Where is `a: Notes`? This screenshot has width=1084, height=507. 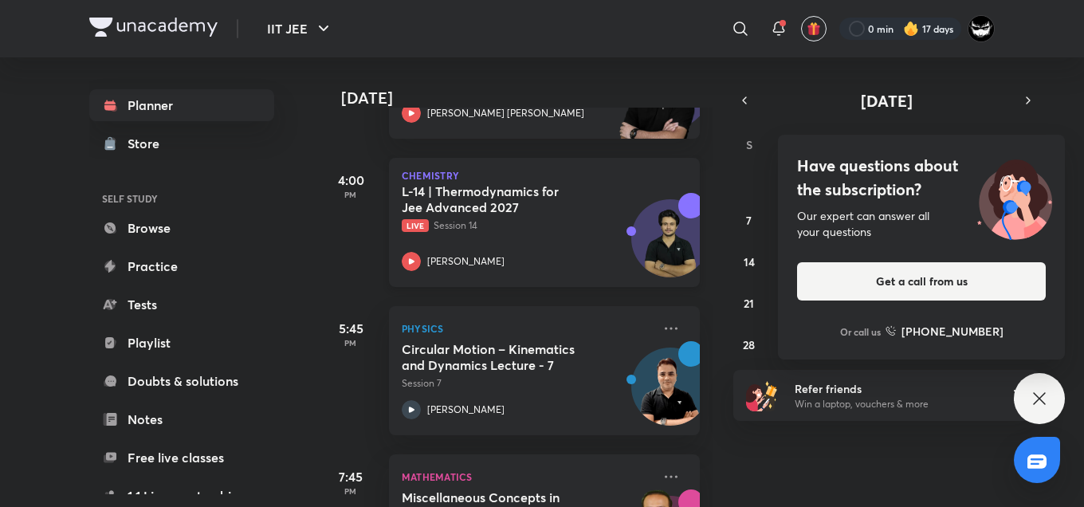 a: Notes is located at coordinates (182, 419).